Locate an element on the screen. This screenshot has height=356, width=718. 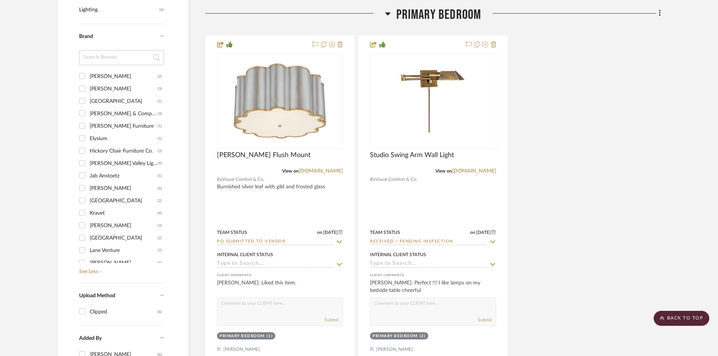
div: (7) is located at coordinates (160, 251).